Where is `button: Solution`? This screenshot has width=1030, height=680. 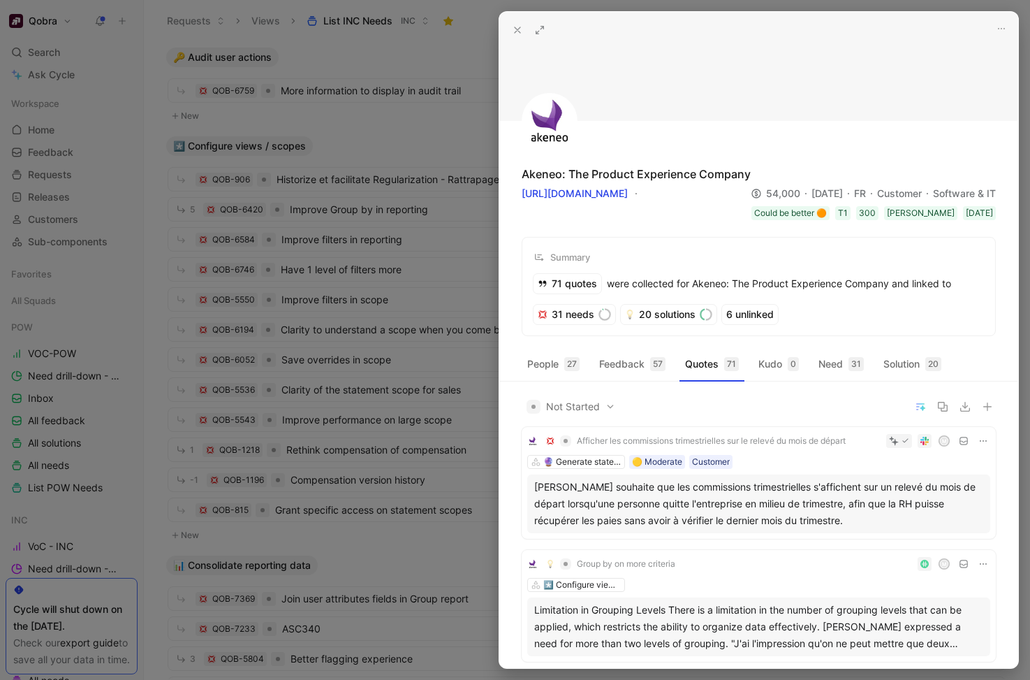
button: Solution is located at coordinates (912, 364).